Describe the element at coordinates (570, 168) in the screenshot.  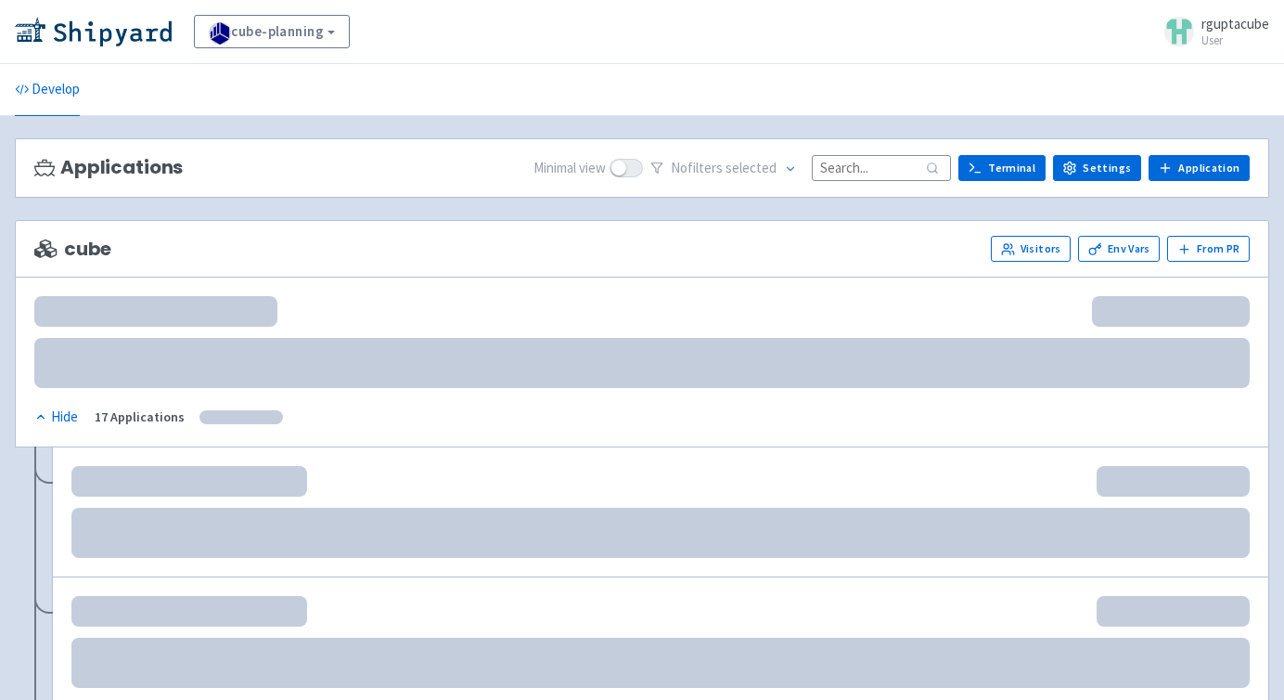
I see `span: Minimal view` at that location.